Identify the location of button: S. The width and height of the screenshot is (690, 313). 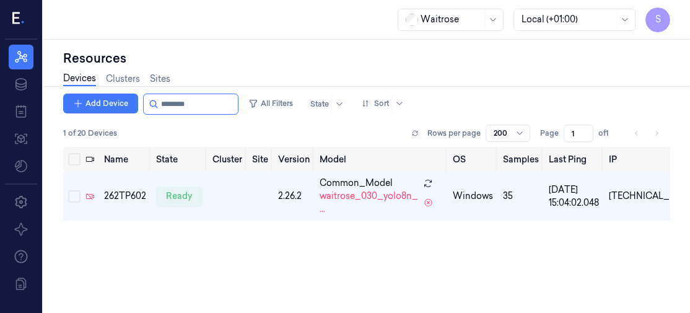
(657, 20).